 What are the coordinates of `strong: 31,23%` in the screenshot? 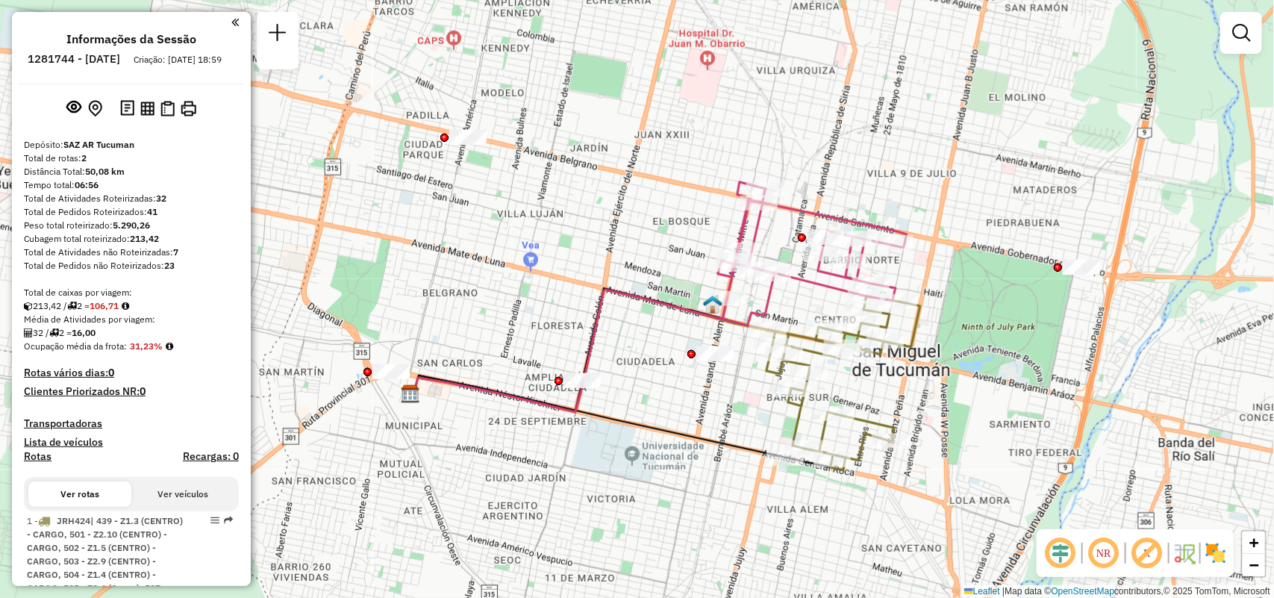 It's located at (146, 346).